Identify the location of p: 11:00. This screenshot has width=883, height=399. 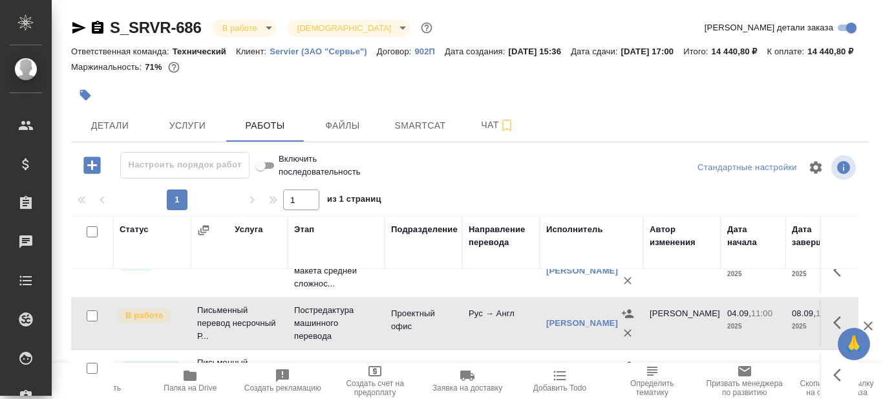
(762, 313).